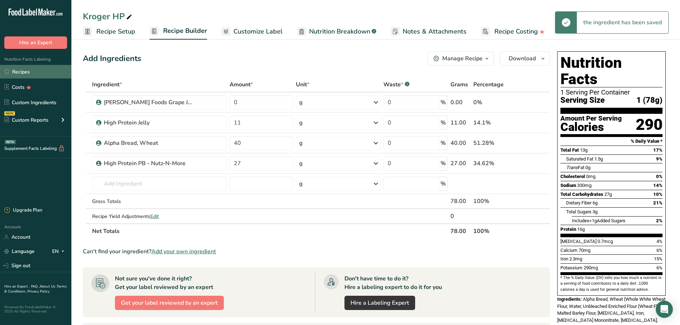 The height and width of the screenshot is (325, 680). Describe the element at coordinates (659, 259) in the screenshot. I see `span: 15%` at that location.